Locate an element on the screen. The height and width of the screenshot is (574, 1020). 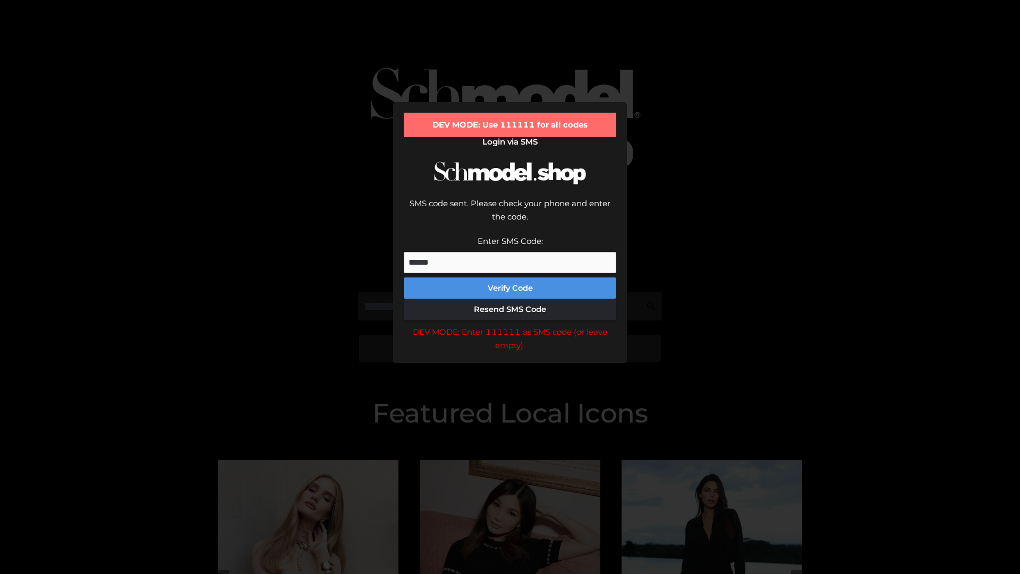
div: SMS code sent. Please check your phone and enter the code. is located at coordinates (510, 215).